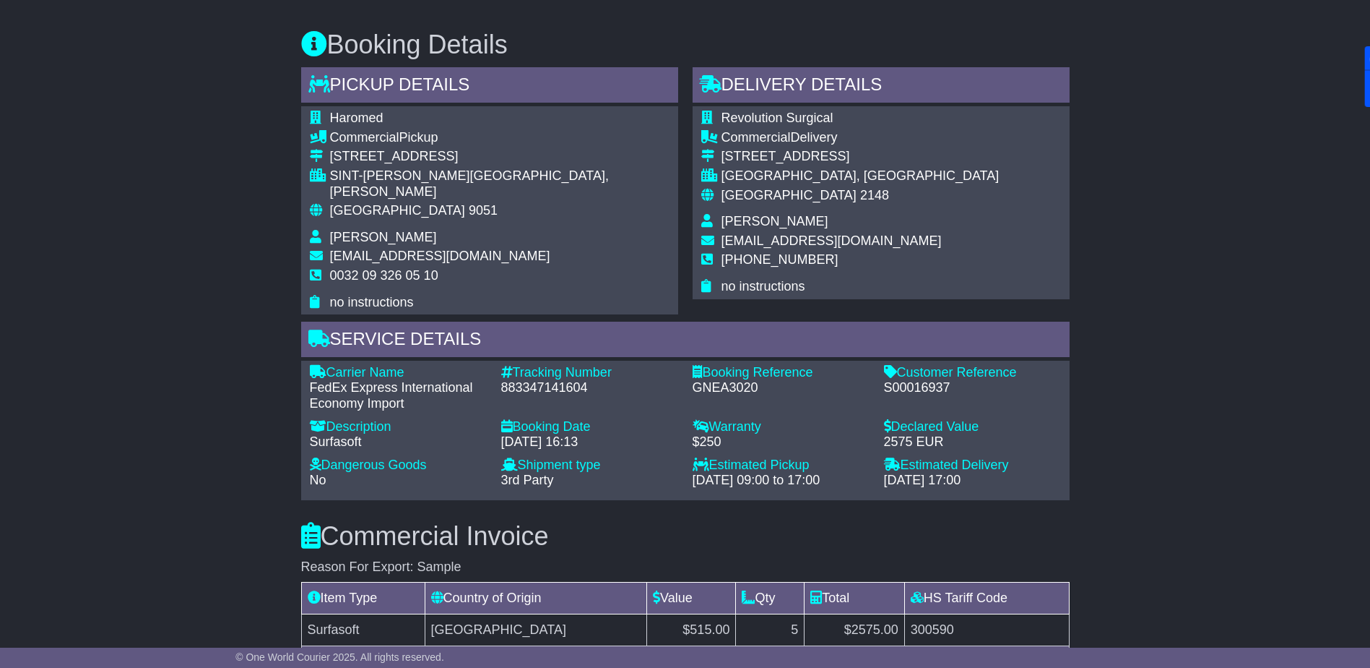  Describe the element at coordinates (686, 536) in the screenshot. I see `h3: Commercial Invoice` at that location.